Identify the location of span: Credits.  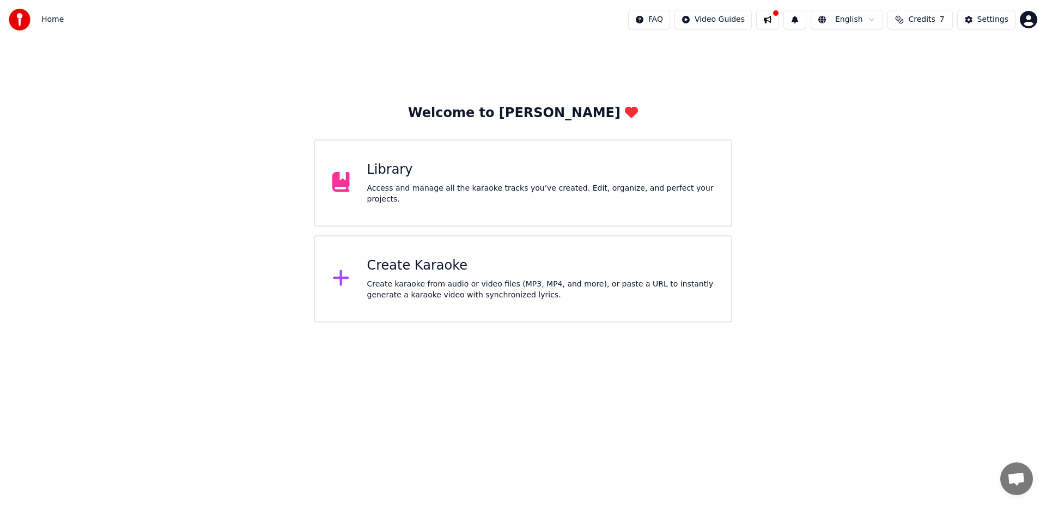
(922, 20).